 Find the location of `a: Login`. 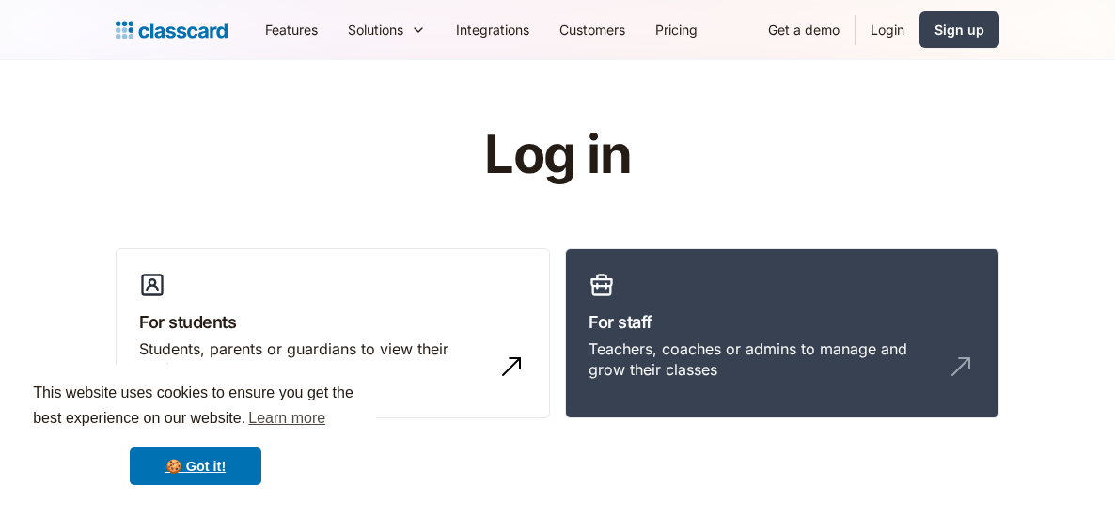

a: Login is located at coordinates (887, 29).